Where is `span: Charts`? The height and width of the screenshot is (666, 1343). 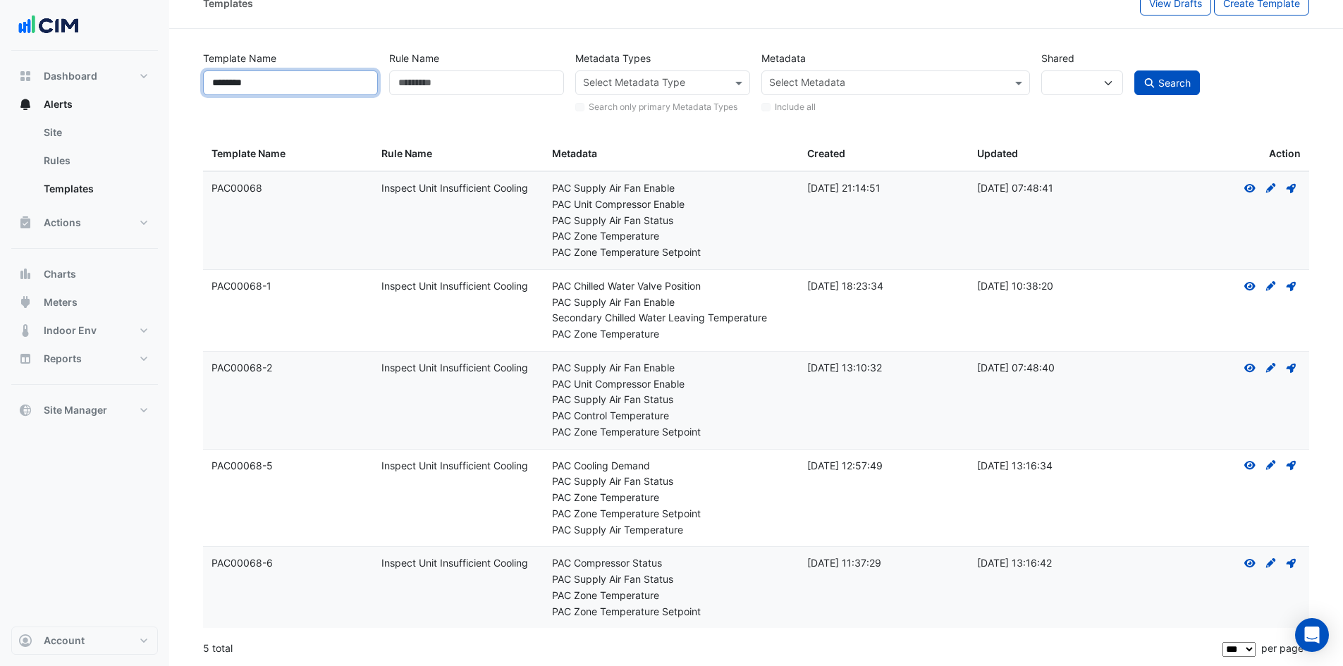 span: Charts is located at coordinates (60, 274).